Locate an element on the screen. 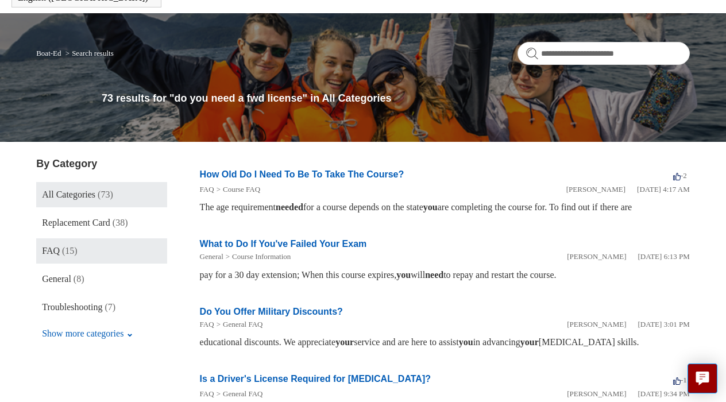  em: need is located at coordinates (434, 274).